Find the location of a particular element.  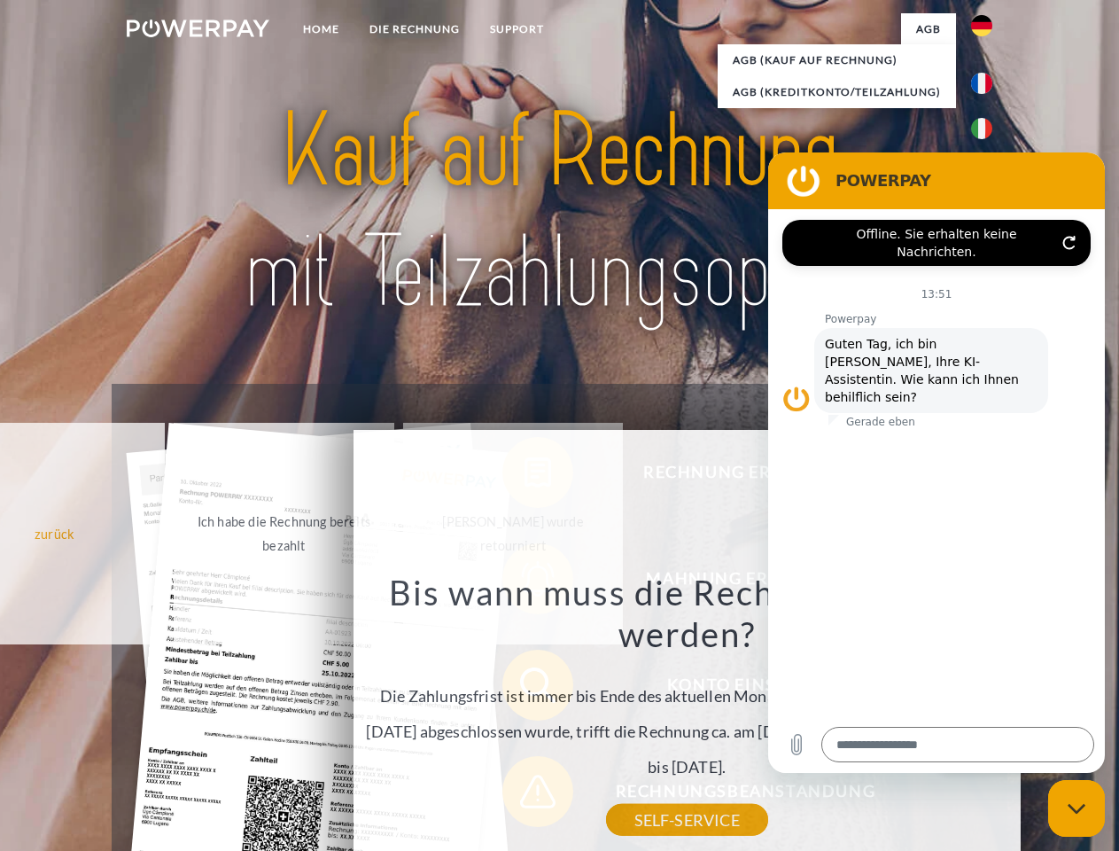

p: Powerpay is located at coordinates (197, 167).